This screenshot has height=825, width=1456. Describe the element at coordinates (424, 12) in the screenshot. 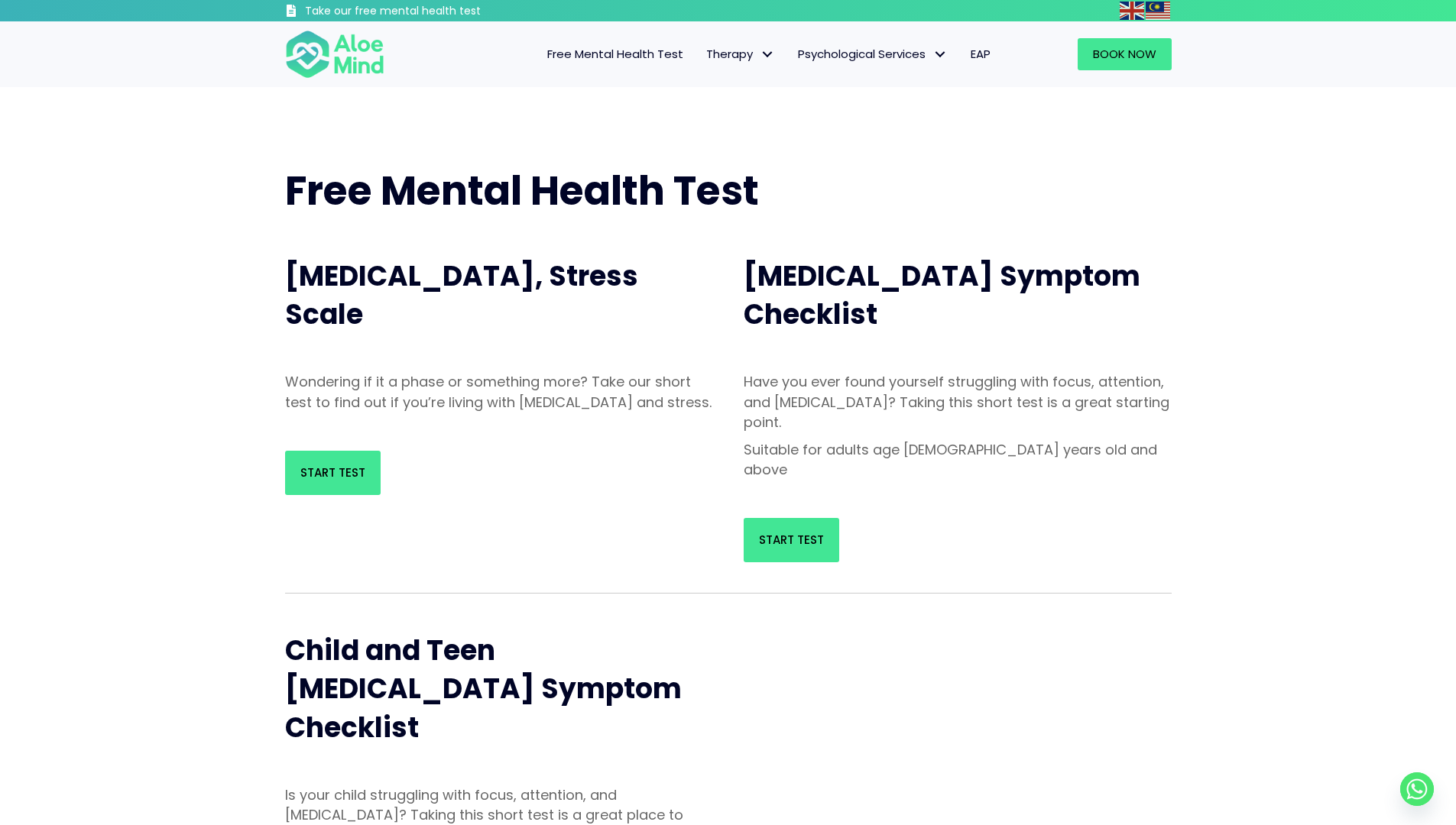

I see `a: Take our free mental health test` at that location.